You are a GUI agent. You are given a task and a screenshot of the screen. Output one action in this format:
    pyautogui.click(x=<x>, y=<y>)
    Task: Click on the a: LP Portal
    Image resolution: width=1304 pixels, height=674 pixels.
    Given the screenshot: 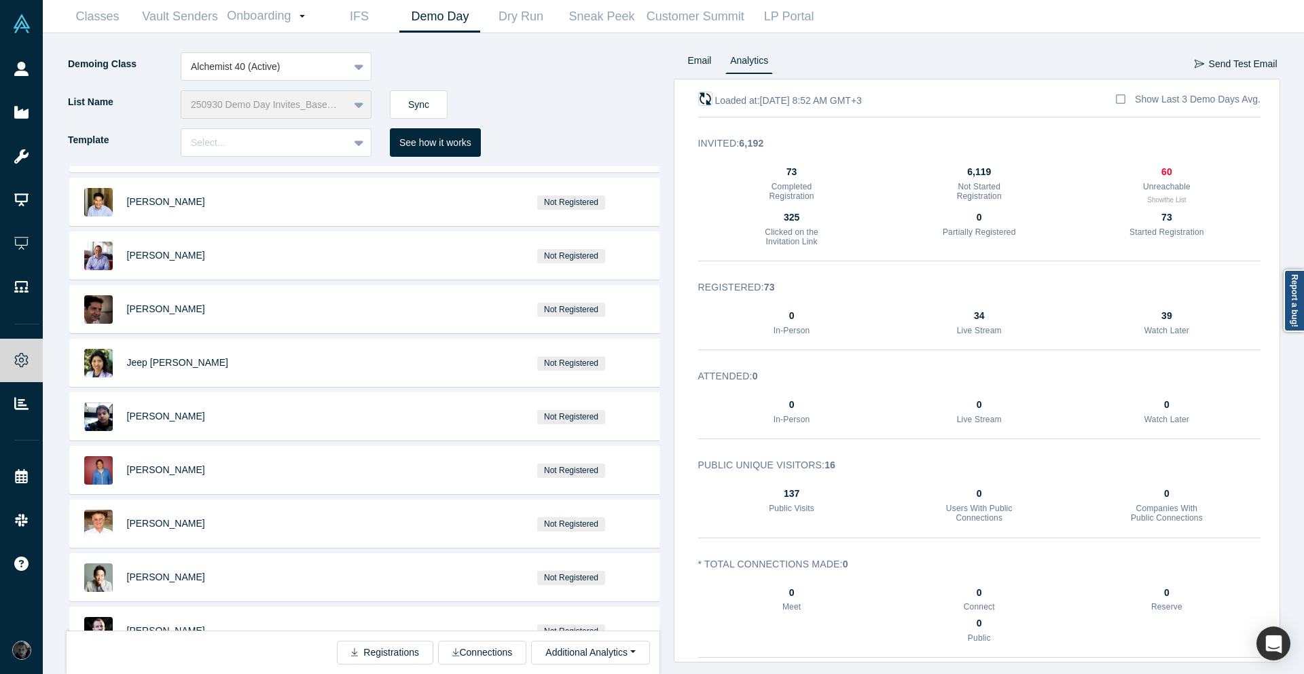 What is the action you would take?
    pyautogui.click(x=789, y=16)
    